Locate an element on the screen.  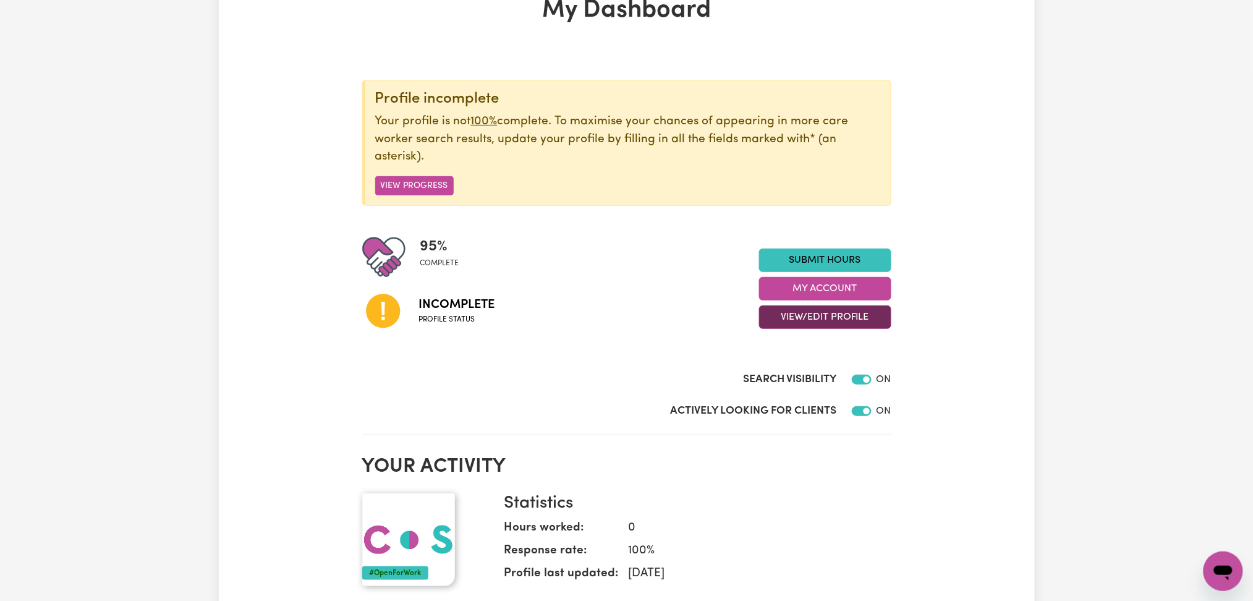
a: Submit Hours is located at coordinates (825, 260).